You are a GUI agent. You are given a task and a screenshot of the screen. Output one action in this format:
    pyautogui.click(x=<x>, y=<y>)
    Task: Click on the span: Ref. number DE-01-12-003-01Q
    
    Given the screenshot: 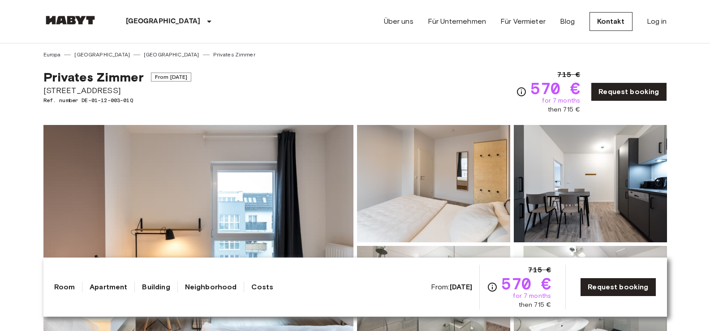 What is the action you would take?
    pyautogui.click(x=117, y=100)
    